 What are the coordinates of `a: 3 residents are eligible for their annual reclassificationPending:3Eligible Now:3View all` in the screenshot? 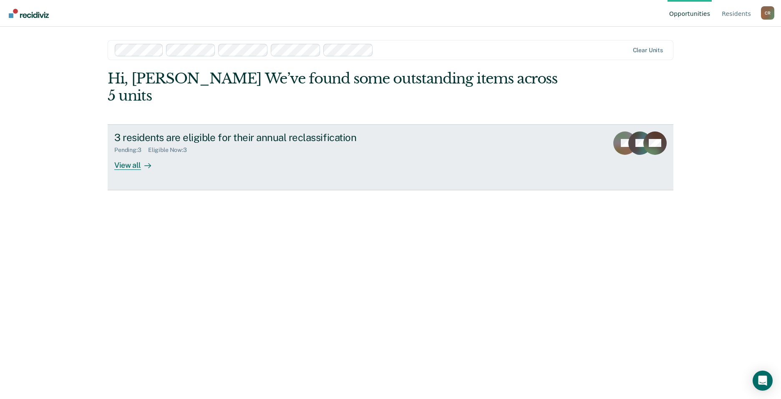 It's located at (390, 157).